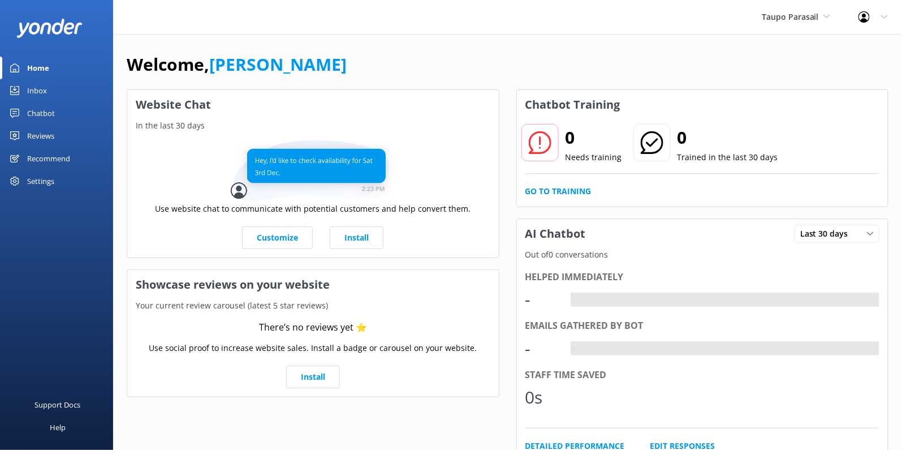 This screenshot has width=902, height=450. Describe the element at coordinates (558, 191) in the screenshot. I see `a: Go to Training` at that location.